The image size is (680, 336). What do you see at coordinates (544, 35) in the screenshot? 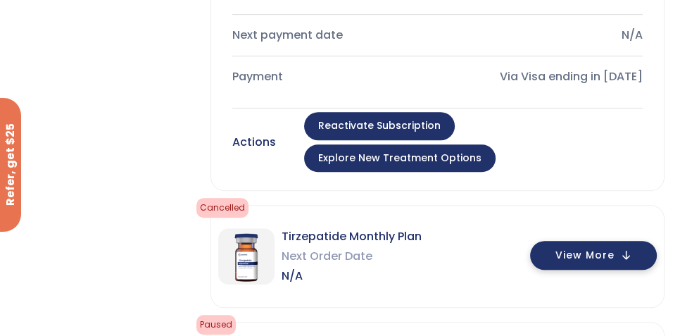
I see `div: N/A` at bounding box center [544, 35].